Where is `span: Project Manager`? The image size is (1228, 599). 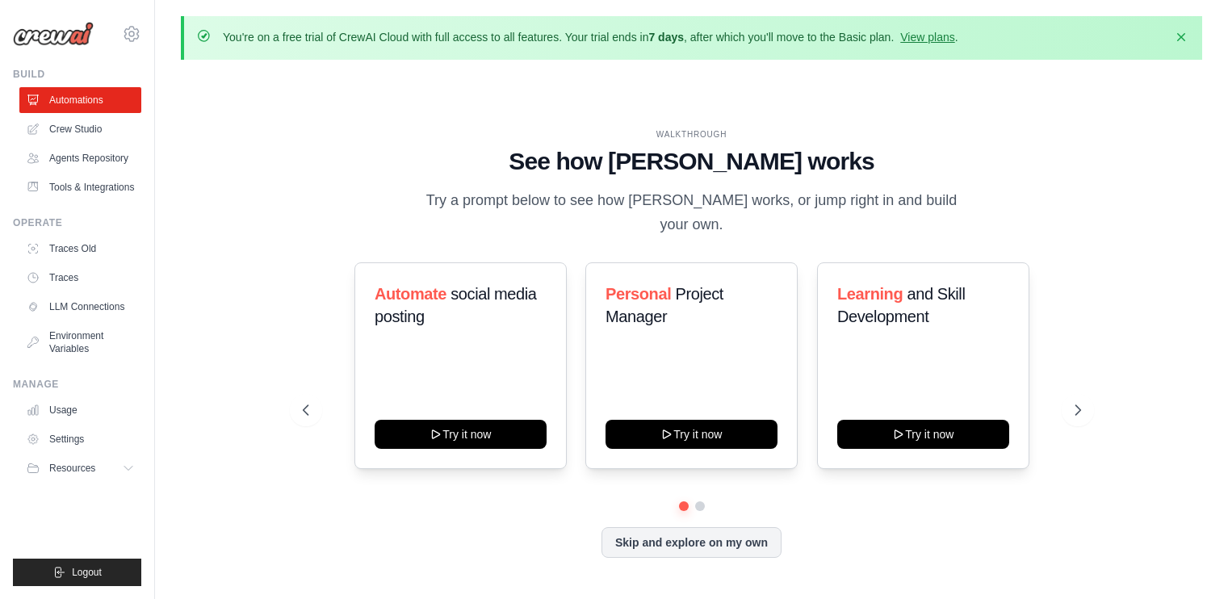 span: Project Manager is located at coordinates (664, 305).